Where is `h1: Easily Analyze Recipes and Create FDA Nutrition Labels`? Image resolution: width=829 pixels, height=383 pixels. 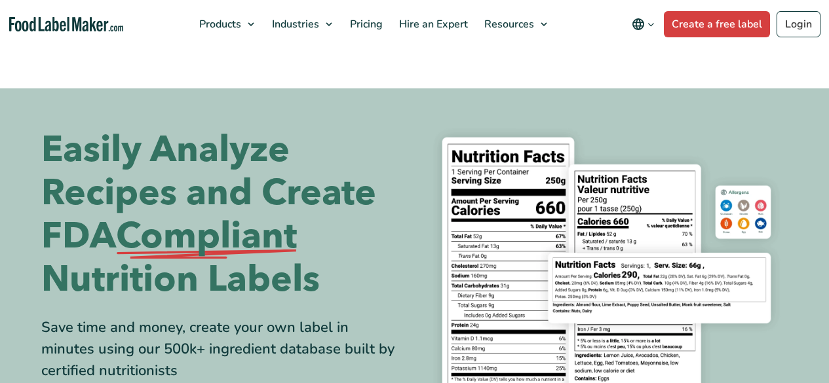 h1: Easily Analyze Recipes and Create FDA Nutrition Labels is located at coordinates (223, 215).